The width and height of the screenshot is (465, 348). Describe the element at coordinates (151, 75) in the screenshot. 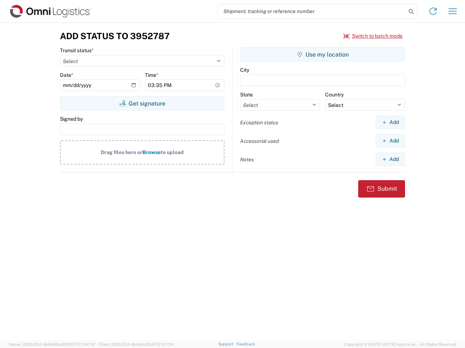

I see `label: Time` at that location.